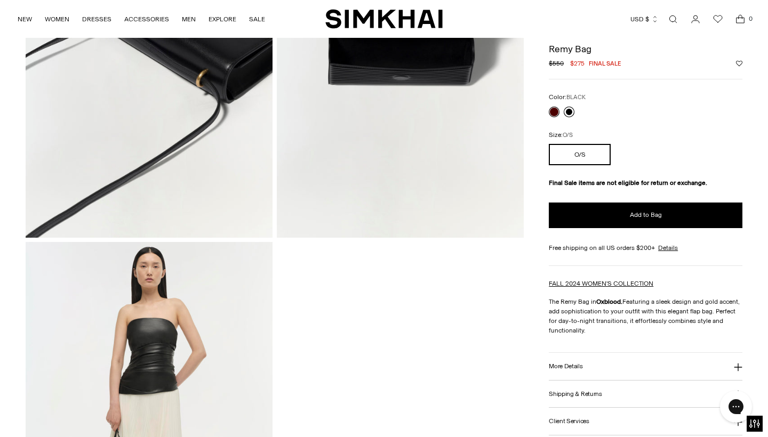  I want to click on span: 0, so click(750, 19).